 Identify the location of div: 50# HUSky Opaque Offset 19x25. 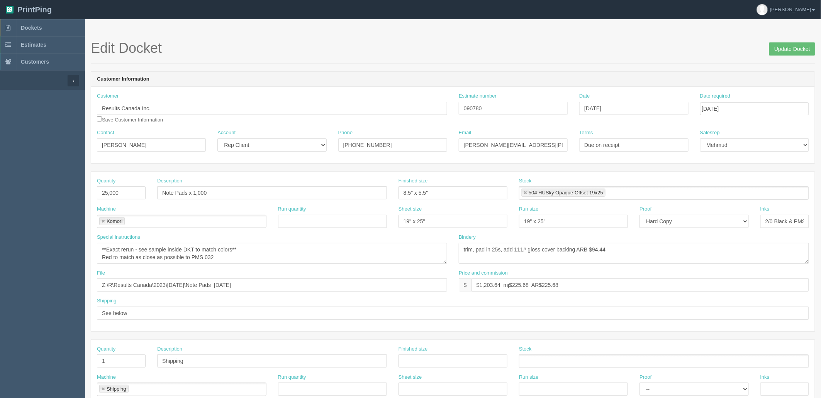
(565, 193).